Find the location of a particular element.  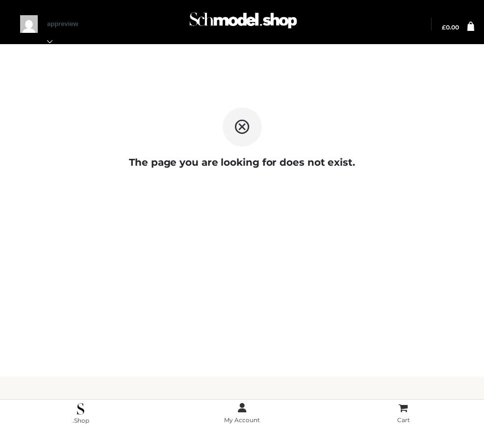

a: appreview is located at coordinates (68, 32).